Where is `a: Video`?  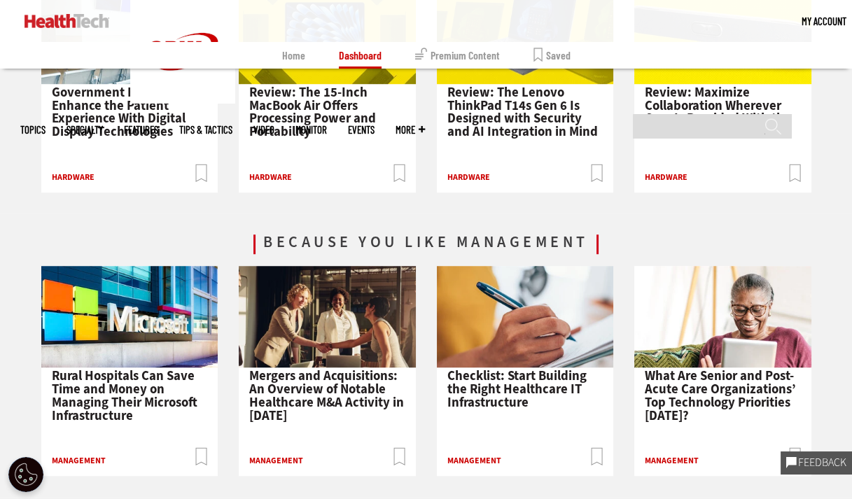 a: Video is located at coordinates (264, 129).